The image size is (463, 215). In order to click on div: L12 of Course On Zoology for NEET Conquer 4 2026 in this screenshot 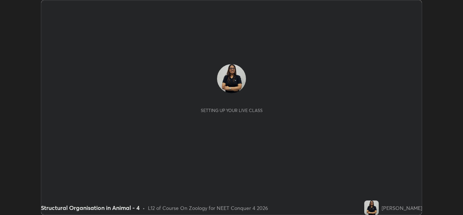, I will do `click(208, 207)`.